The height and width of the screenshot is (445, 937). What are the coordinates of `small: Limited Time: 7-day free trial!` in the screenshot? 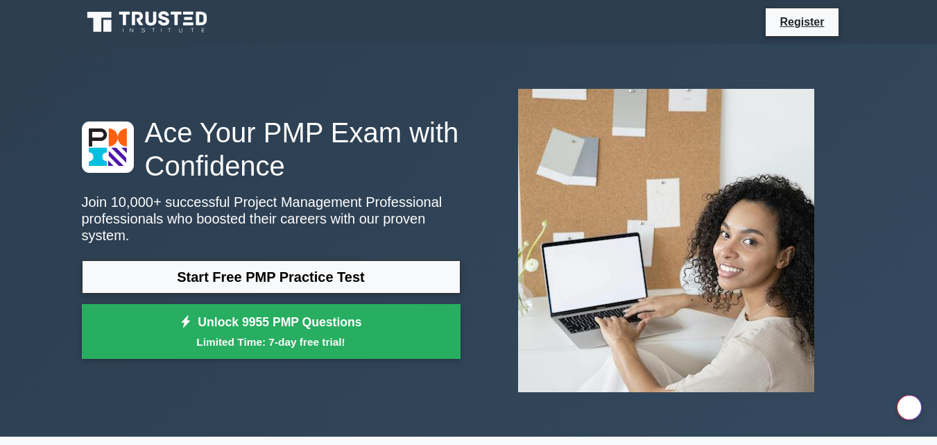 It's located at (271, 341).